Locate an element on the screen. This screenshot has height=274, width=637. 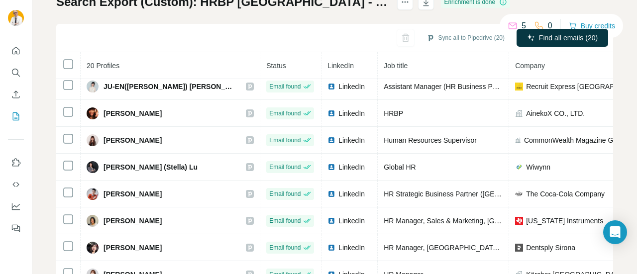
button: Sync all to Pipedrive (20) is located at coordinates (465, 38).